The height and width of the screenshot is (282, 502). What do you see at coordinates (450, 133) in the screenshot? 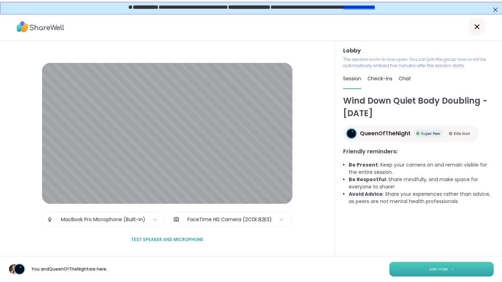
I see `img: Elite Host` at bounding box center [450, 133].